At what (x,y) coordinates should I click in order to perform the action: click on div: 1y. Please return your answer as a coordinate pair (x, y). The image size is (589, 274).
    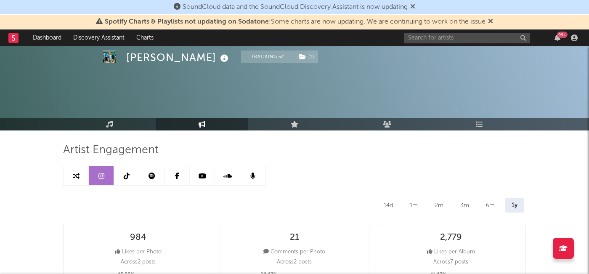
    Looking at the image, I should click on (514, 205).